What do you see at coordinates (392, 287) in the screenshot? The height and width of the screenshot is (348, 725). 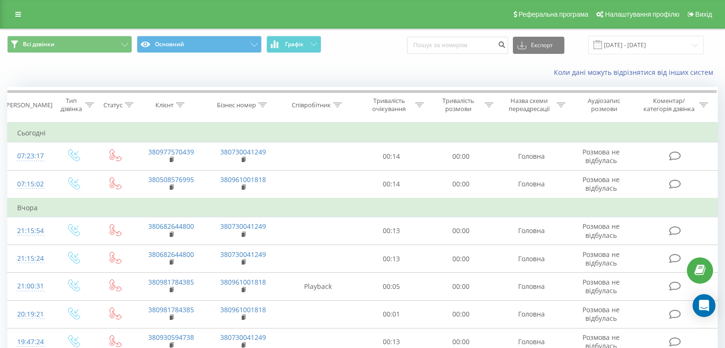 I see `td: 00:05` at bounding box center [392, 287].